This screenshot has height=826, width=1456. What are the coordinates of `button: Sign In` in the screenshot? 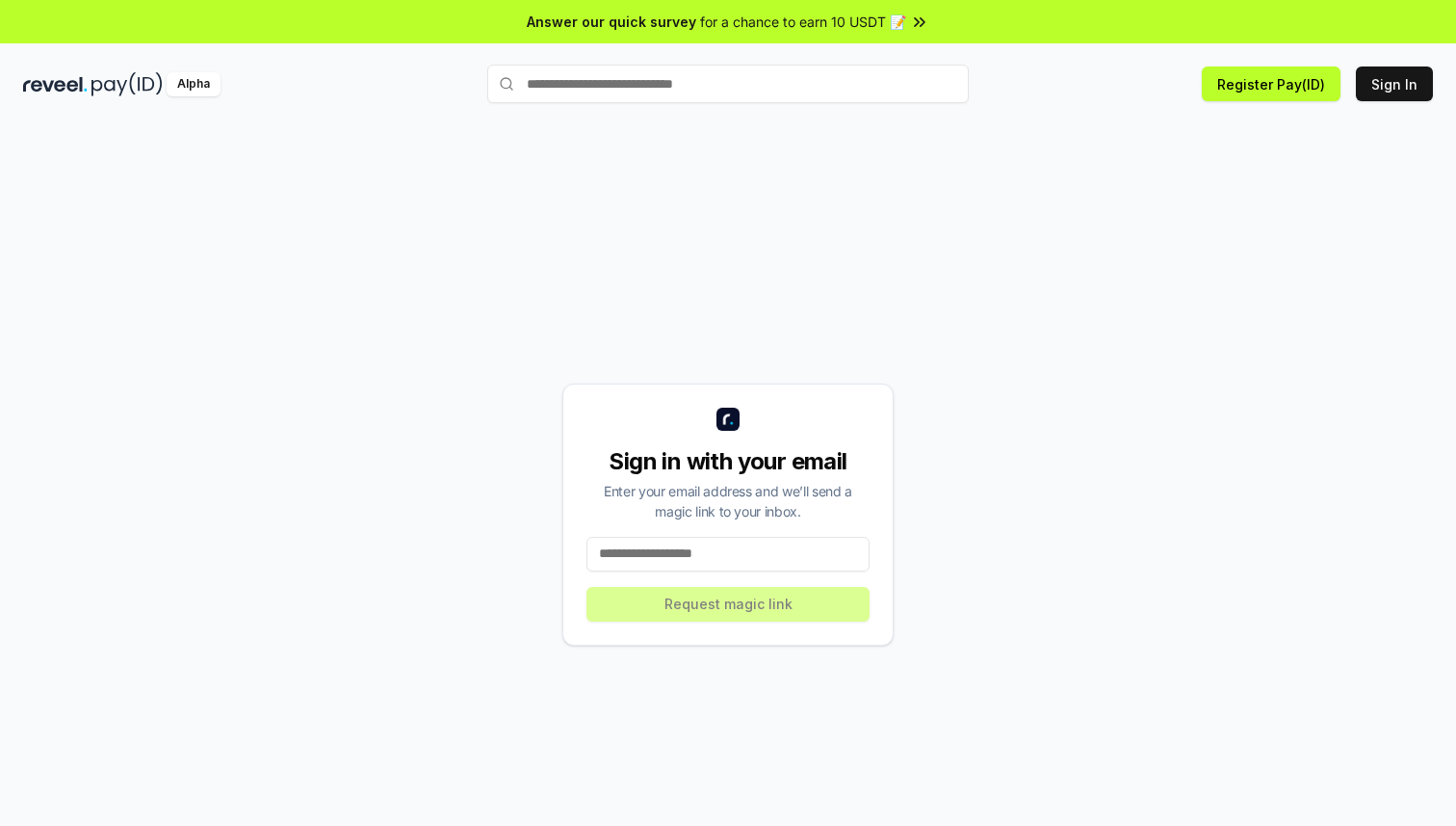 It's located at (1394, 84).